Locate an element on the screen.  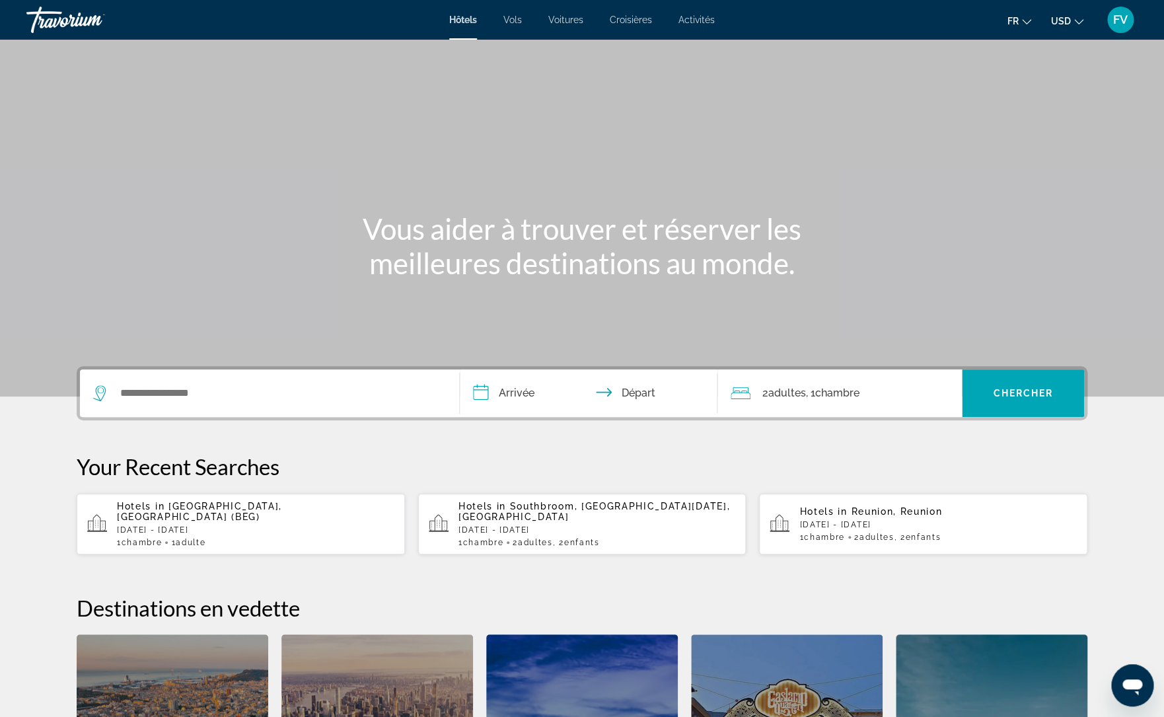
h1: Vous aider à trouver et réserver les meilleures destinations au monde. is located at coordinates (582, 246).